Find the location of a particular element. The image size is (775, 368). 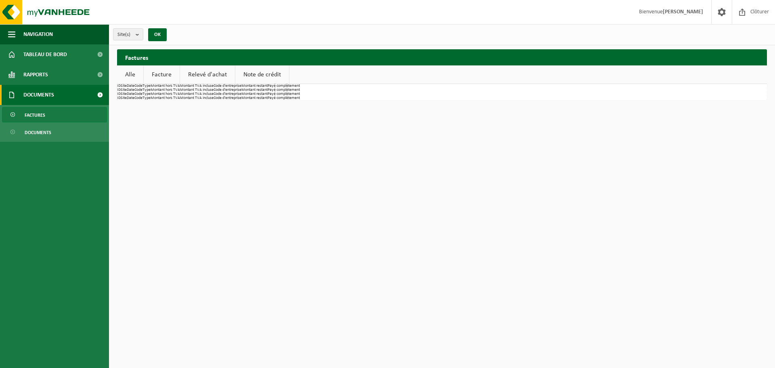

button: OK is located at coordinates (157, 35).